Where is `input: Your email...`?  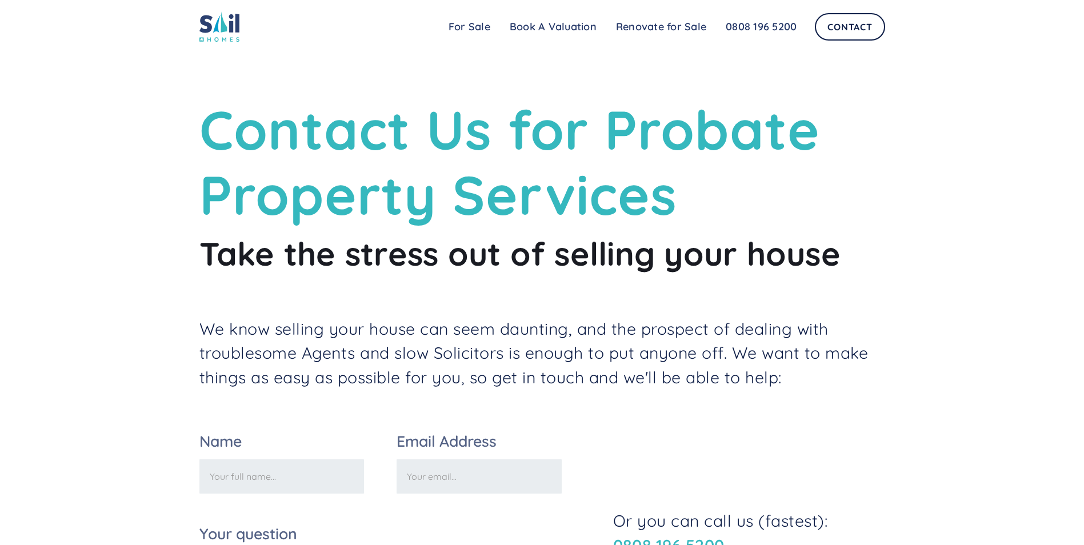
input: Your email... is located at coordinates (479, 477).